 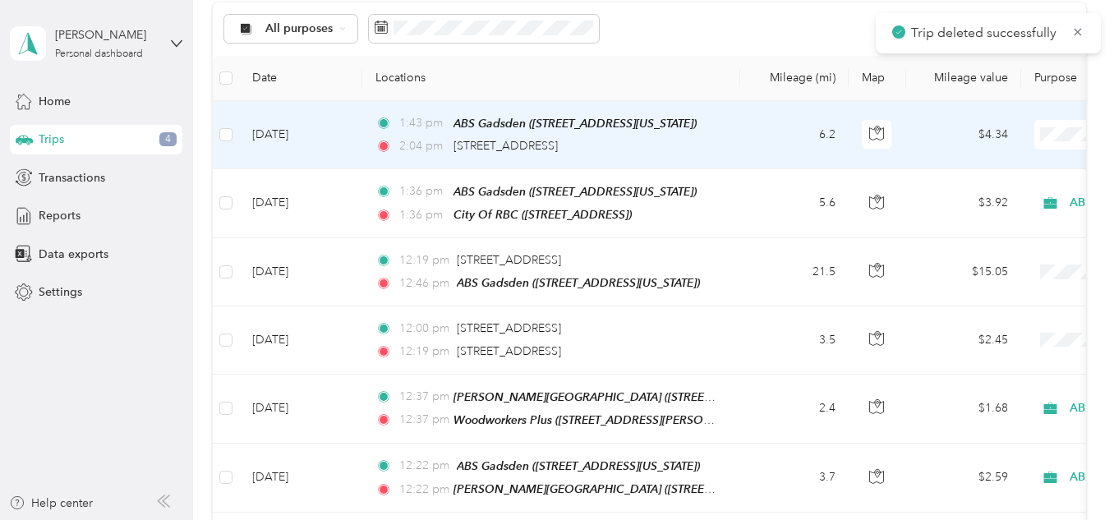 I want to click on span: Reports, so click(x=59, y=215).